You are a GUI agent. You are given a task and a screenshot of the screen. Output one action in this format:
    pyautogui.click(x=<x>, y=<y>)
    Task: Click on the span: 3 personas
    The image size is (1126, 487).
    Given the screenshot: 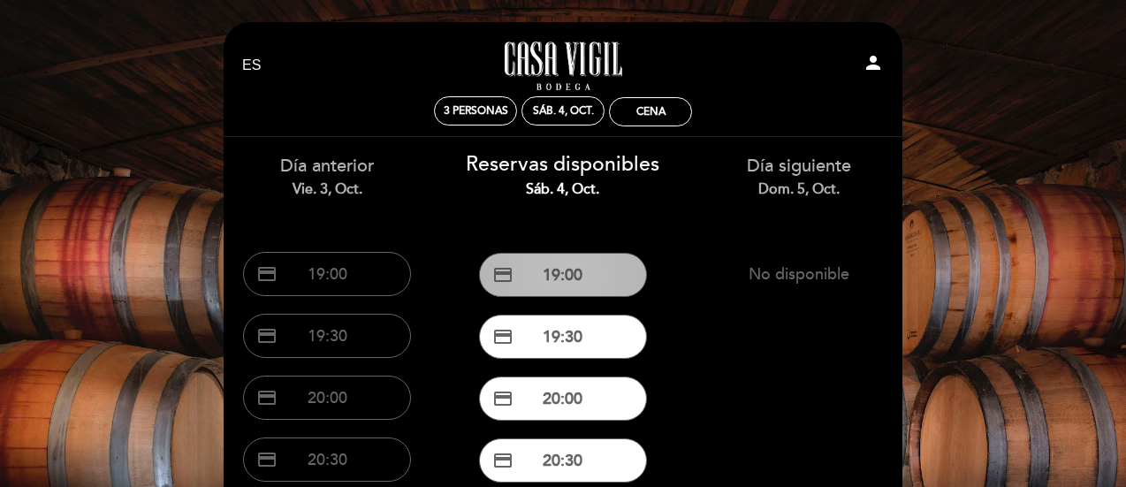 What is the action you would take?
    pyautogui.click(x=476, y=111)
    